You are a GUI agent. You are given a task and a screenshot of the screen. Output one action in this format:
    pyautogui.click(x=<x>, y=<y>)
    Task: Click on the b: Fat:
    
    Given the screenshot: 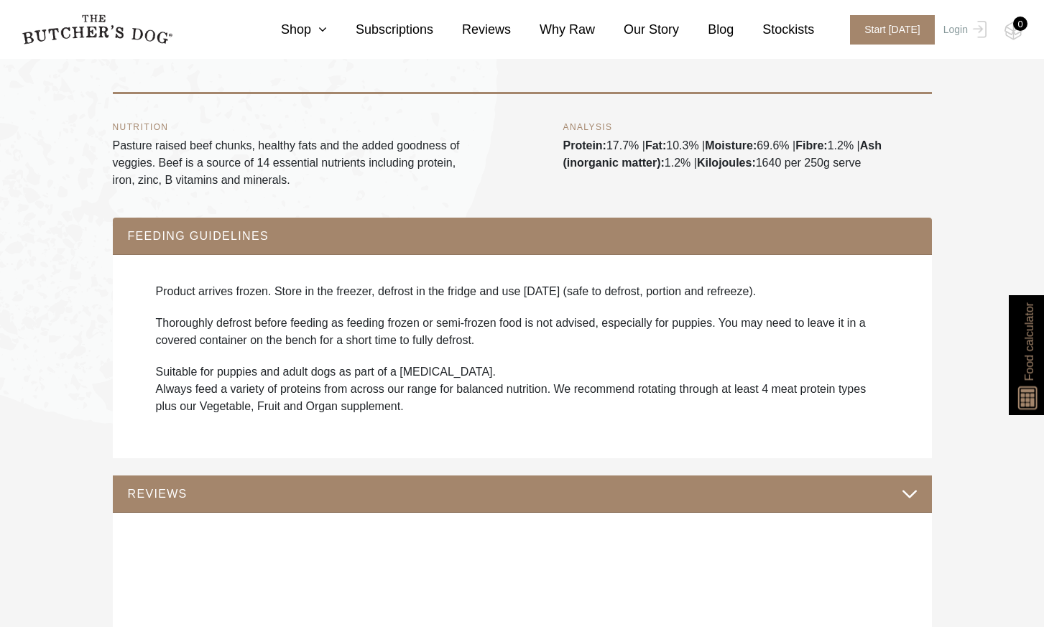 What is the action you would take?
    pyautogui.click(x=655, y=145)
    